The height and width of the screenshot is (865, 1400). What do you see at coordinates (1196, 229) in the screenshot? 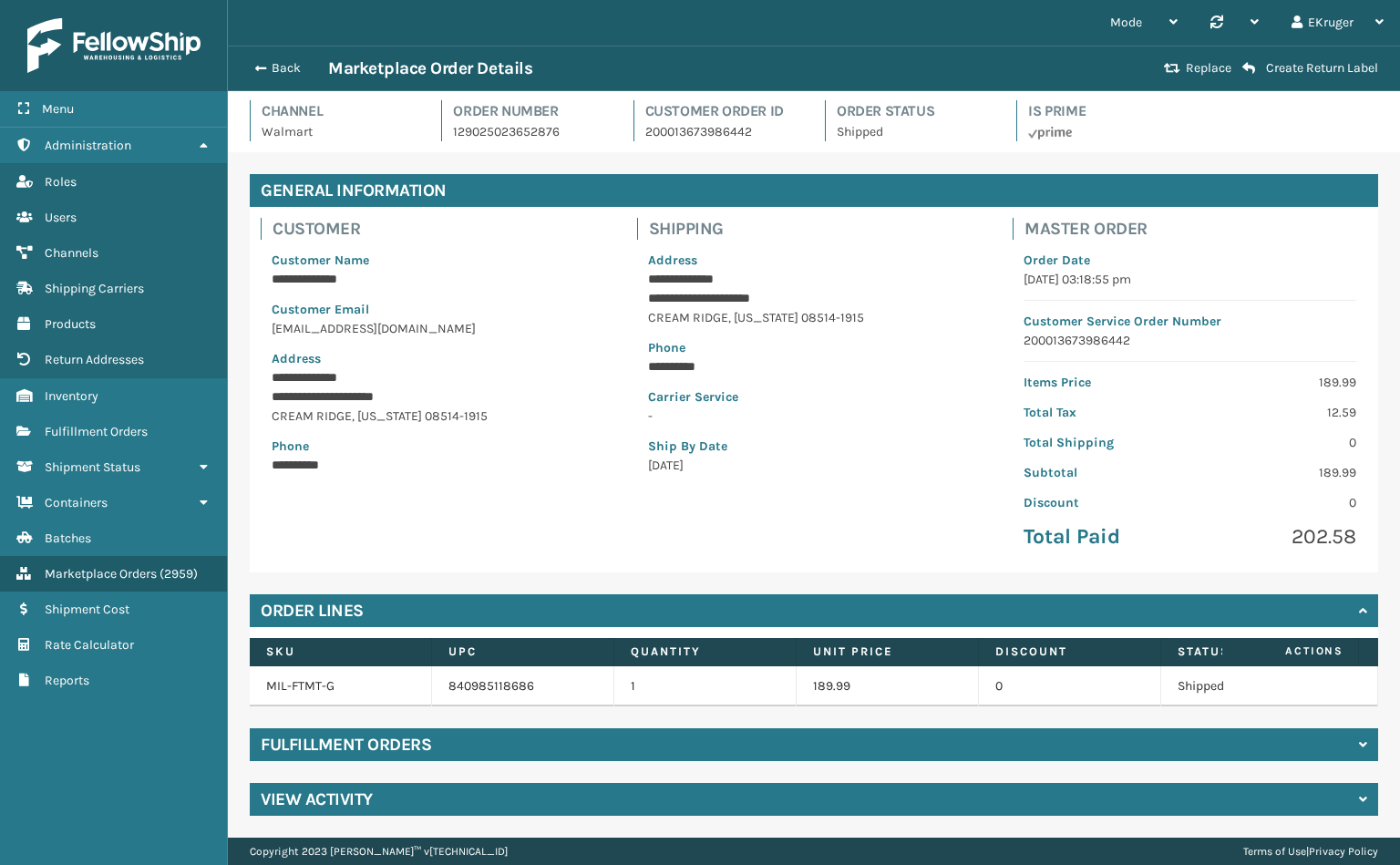
I see `h4: Master Order` at bounding box center [1196, 229].